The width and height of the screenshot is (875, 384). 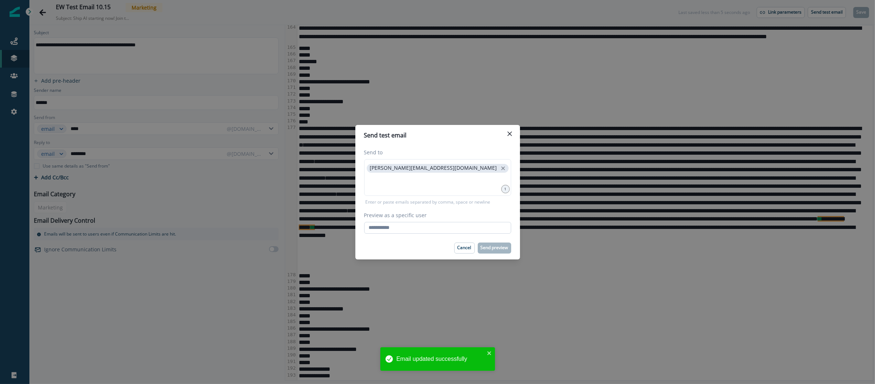 What do you see at coordinates (435, 152) in the screenshot?
I see `label: Send to` at bounding box center [435, 152].